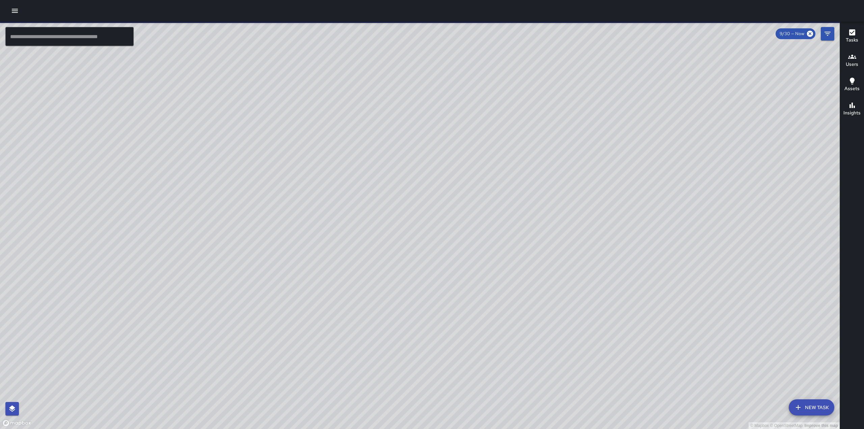 This screenshot has width=864, height=429. Describe the element at coordinates (852, 89) in the screenshot. I see `h6: Assets` at that location.